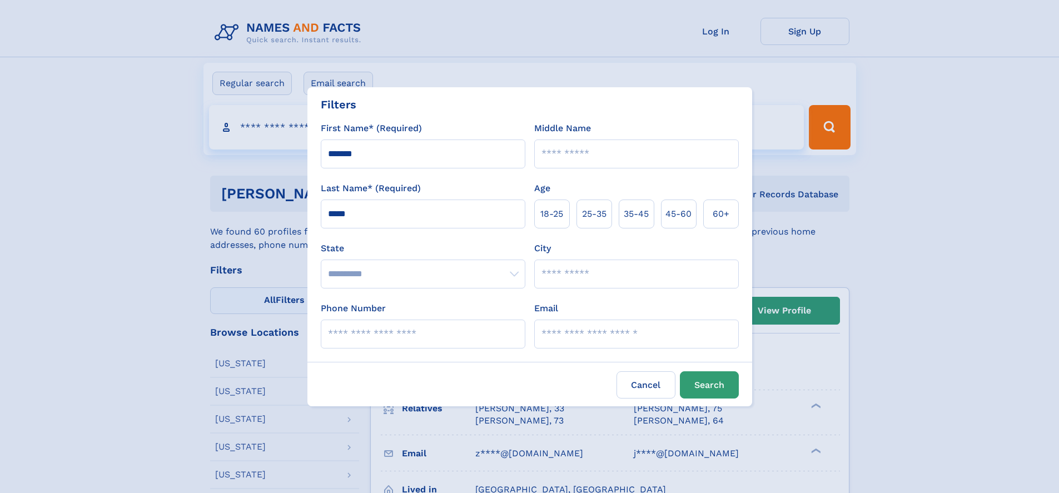  Describe the element at coordinates (353, 308) in the screenshot. I see `label: Phone Number` at that location.